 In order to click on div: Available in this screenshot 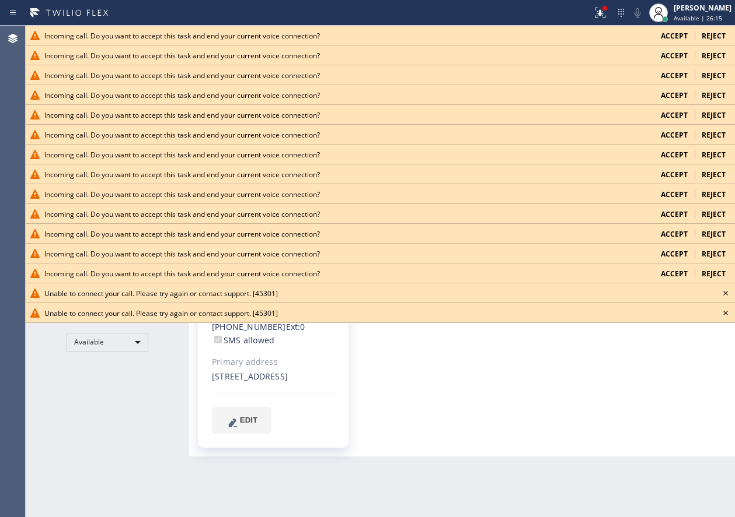, I will do `click(107, 342)`.